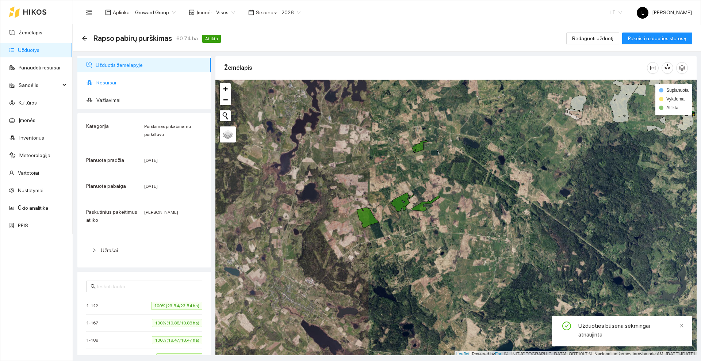 This screenshot has height=361, width=701. Describe the element at coordinates (225, 100) in the screenshot. I see `a: Zoom out` at that location.